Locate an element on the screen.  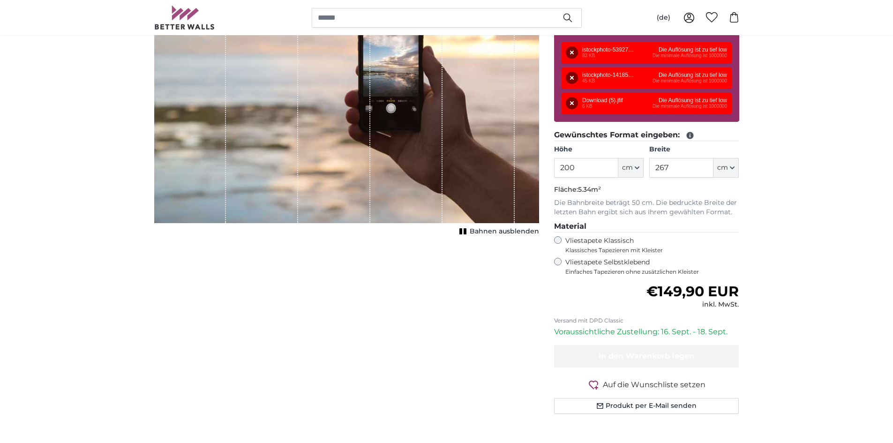
p: Voraussichtliche Zustellung: 16. Sept. - 18. Sept. is located at coordinates (646, 332).